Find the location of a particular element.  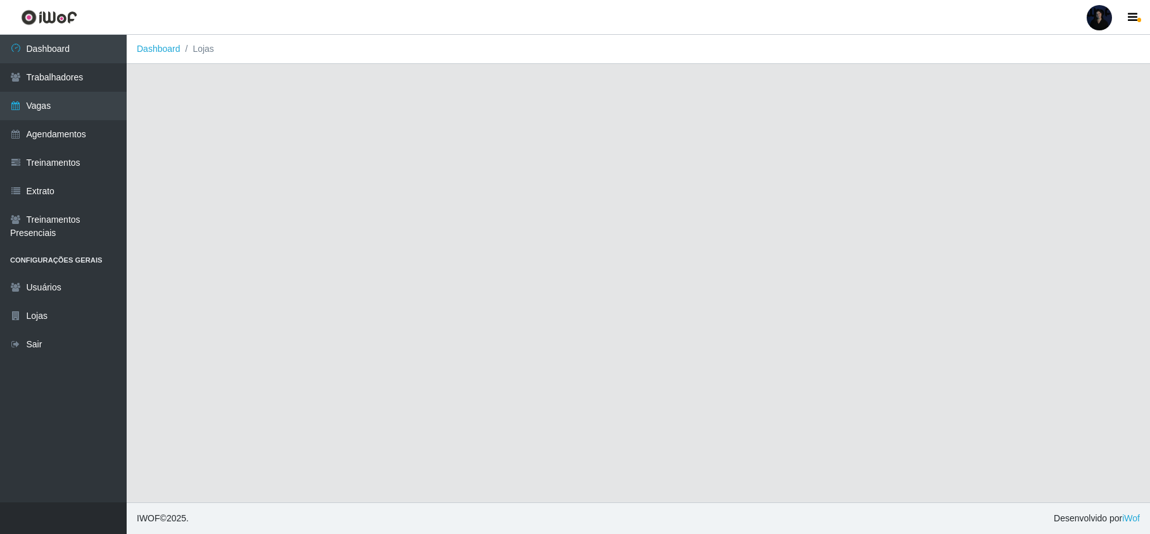

nav: breadcrumb is located at coordinates (638, 49).